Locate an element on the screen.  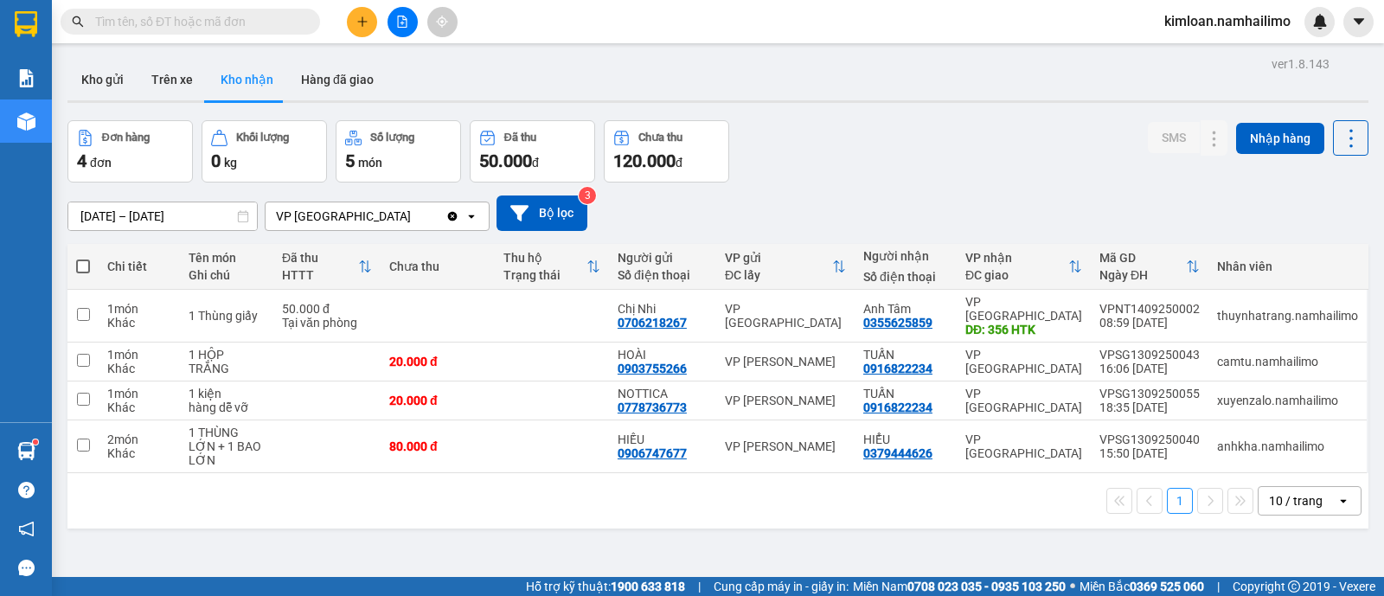
svg: open is located at coordinates (471, 216).